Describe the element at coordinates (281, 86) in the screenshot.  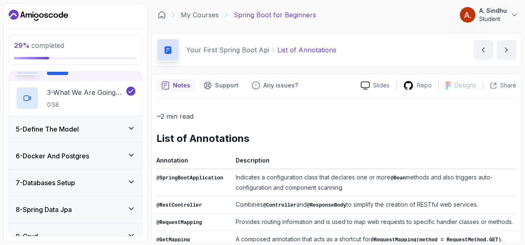
I see `p: Any issues?` at that location.